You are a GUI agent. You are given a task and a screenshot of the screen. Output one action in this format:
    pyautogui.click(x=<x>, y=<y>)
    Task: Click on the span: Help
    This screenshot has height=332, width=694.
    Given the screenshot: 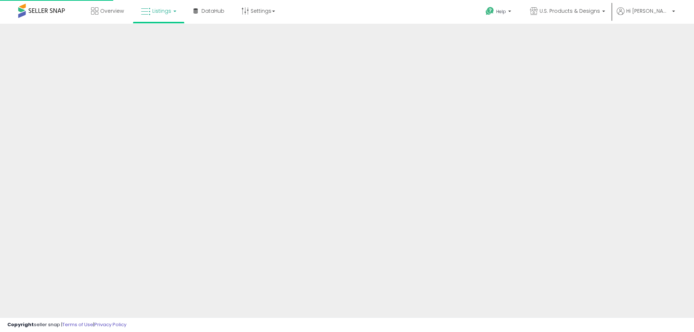 What is the action you would take?
    pyautogui.click(x=501, y=11)
    